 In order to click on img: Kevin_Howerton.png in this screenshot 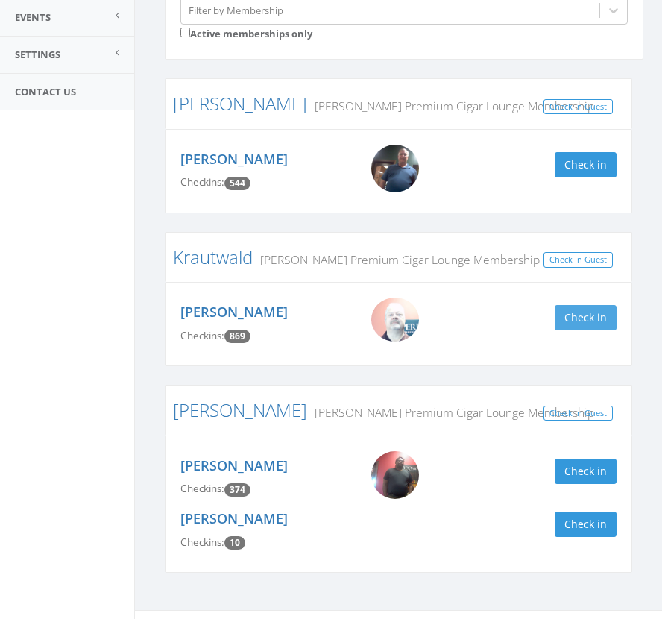, I will do `click(395, 168)`.